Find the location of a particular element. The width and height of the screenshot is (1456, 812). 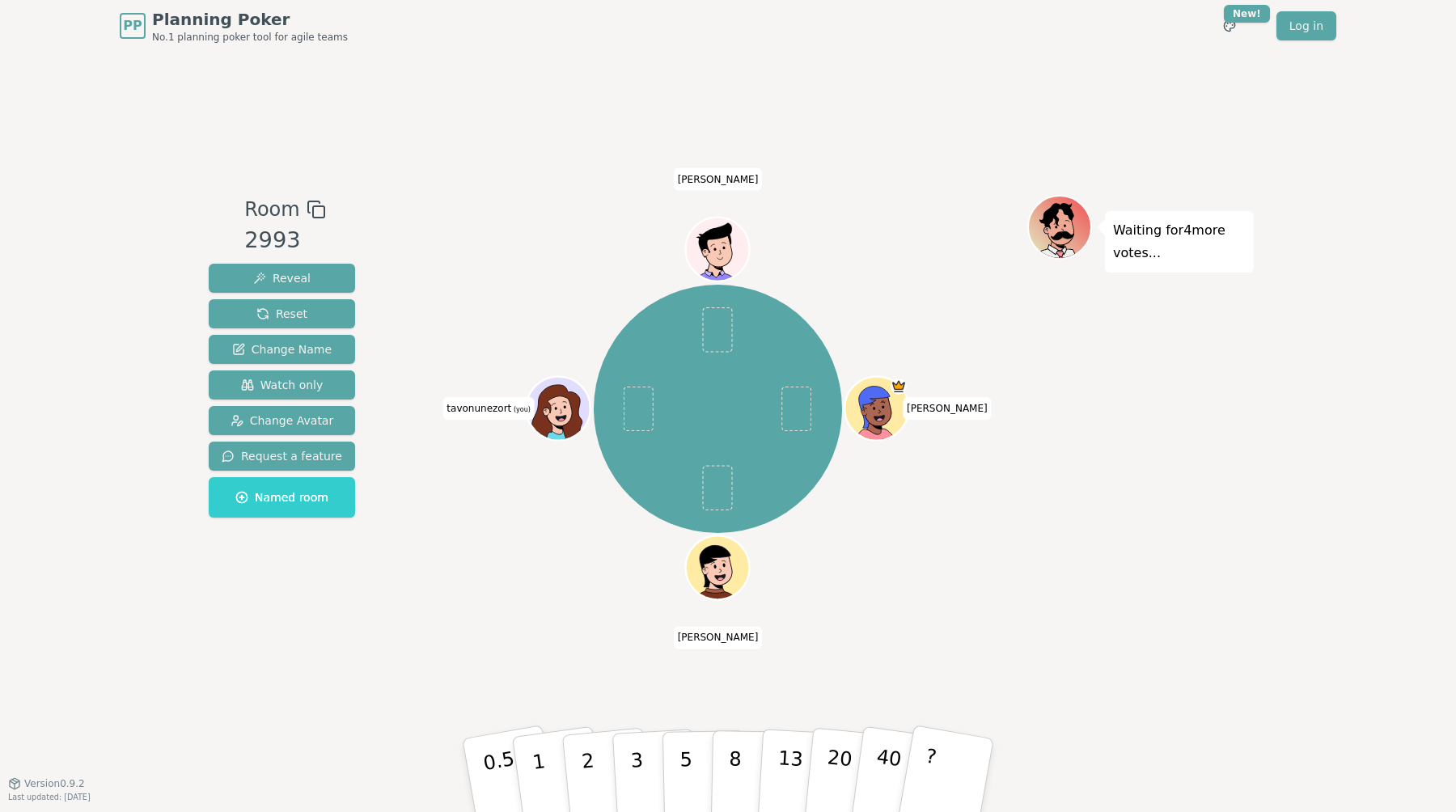

a: PPPlanning PokerNo.1 planning poker tool for agile teams is located at coordinates (234, 26).